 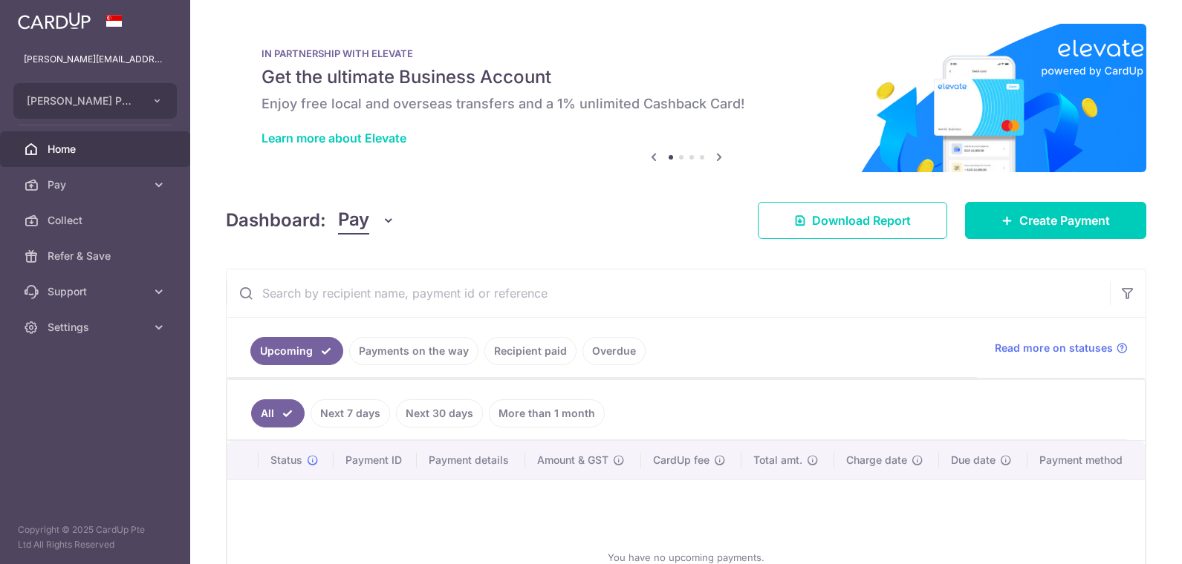 What do you see at coordinates (778, 460) in the screenshot?
I see `span: Total amt.` at bounding box center [778, 460].